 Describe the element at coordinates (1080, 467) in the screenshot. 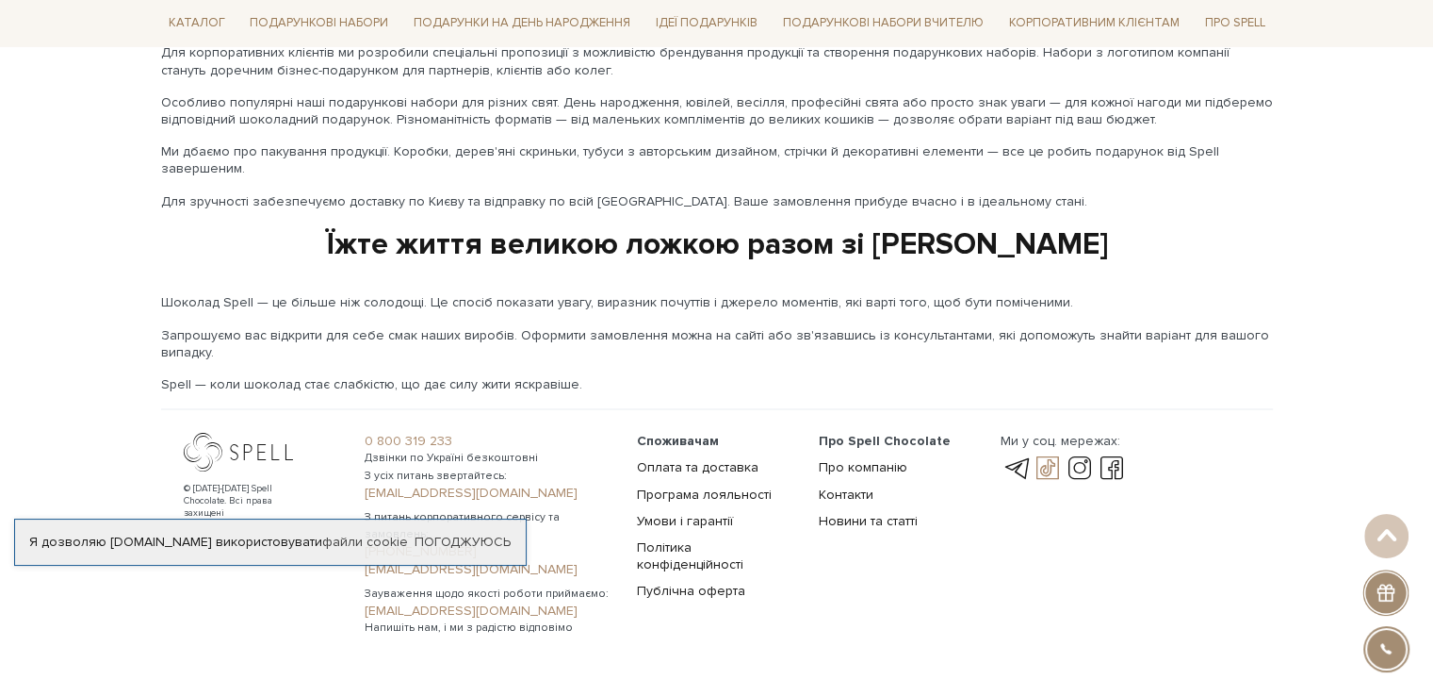

I see `a: instagram` at that location.